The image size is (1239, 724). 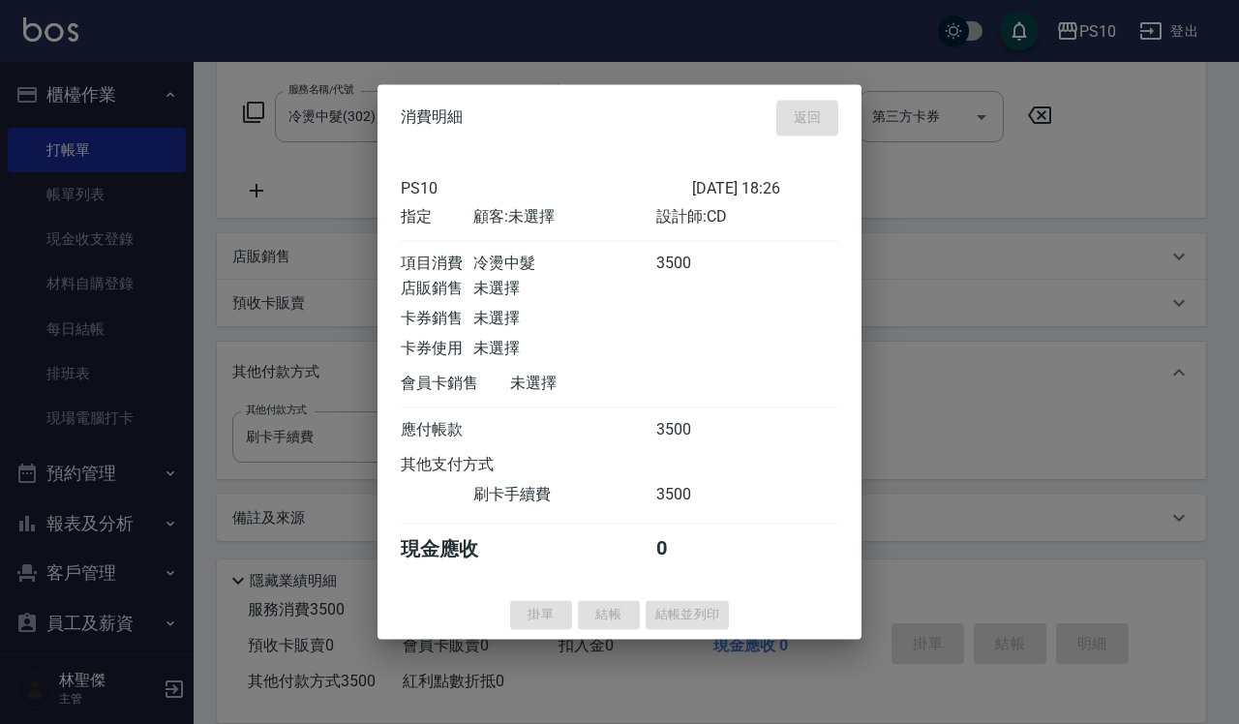 What do you see at coordinates (436, 263) in the screenshot?
I see `div: 項目消費` at bounding box center [436, 263].